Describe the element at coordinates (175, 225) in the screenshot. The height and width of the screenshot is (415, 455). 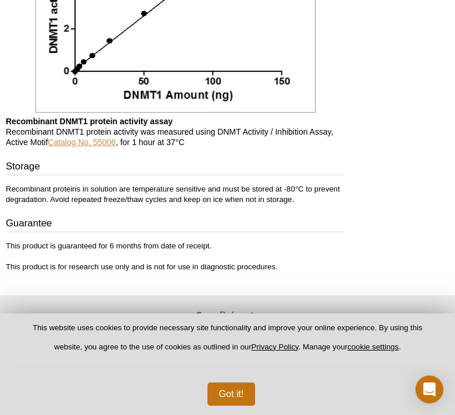
I see `h3: Guarantee` at that location.